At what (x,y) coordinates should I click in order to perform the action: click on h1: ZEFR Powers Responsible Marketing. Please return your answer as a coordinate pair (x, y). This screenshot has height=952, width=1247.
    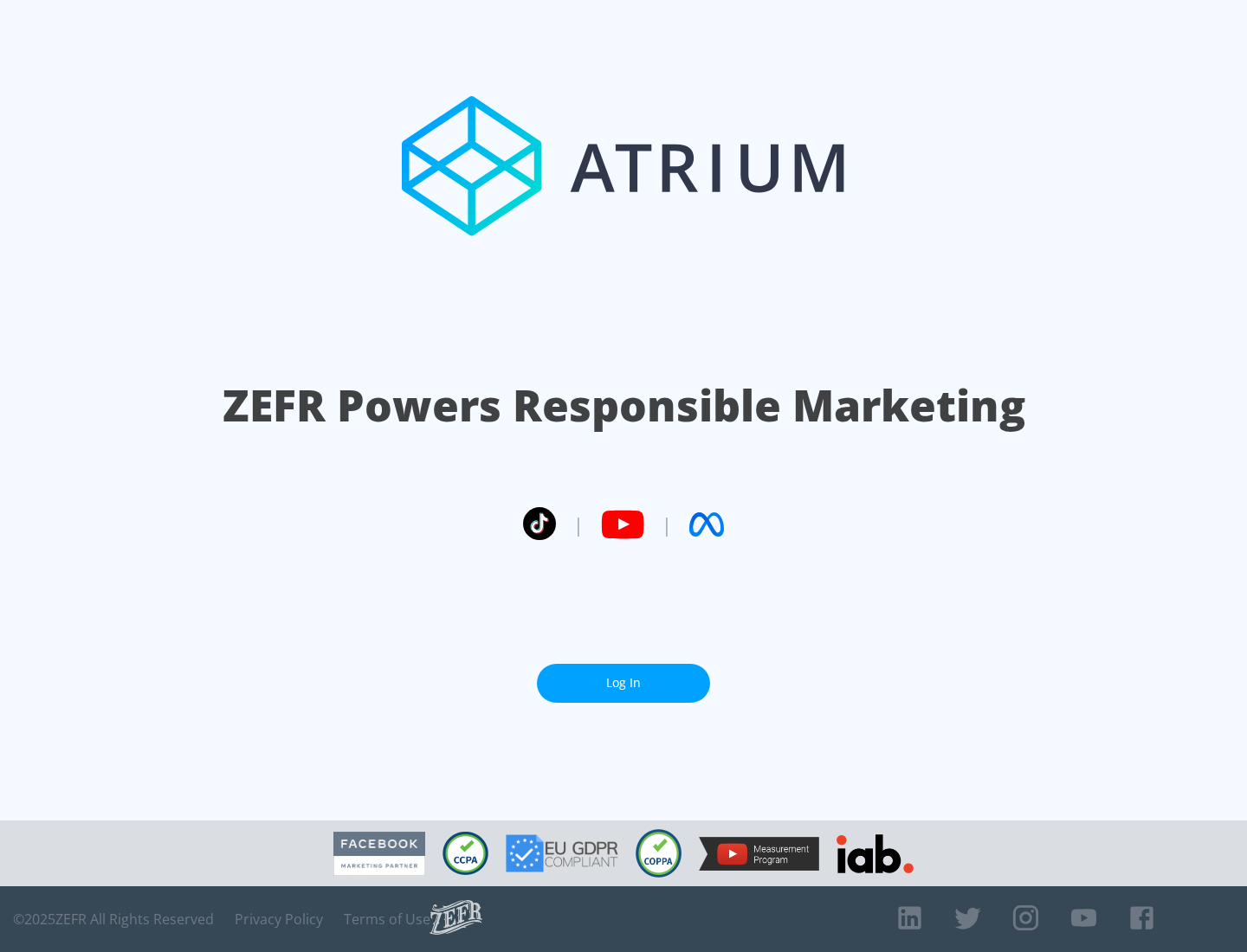
    Looking at the image, I should click on (624, 405).